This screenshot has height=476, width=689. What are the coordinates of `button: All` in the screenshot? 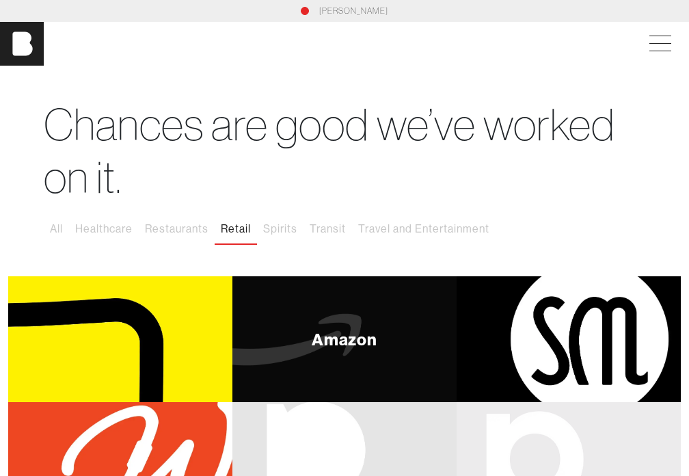 It's located at (56, 229).